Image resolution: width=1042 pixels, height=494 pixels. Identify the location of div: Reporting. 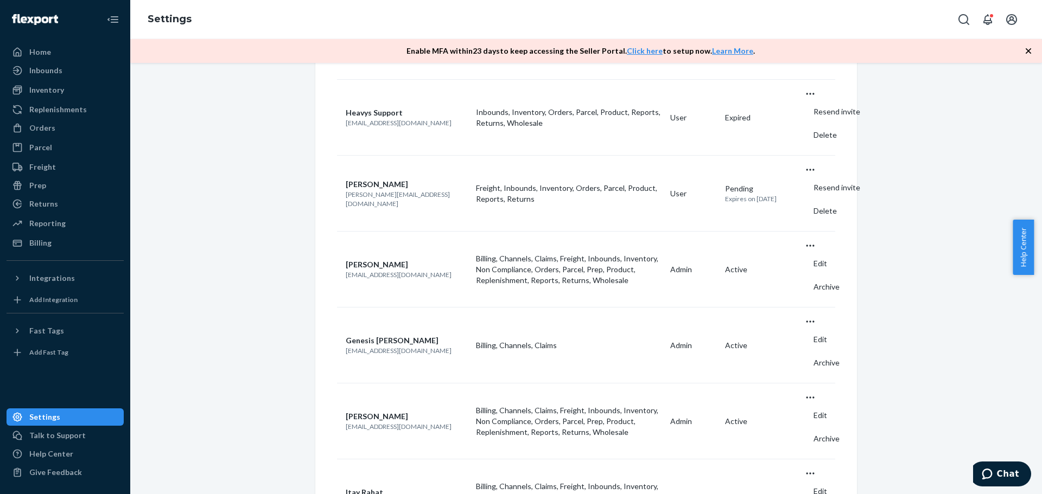
(47, 224).